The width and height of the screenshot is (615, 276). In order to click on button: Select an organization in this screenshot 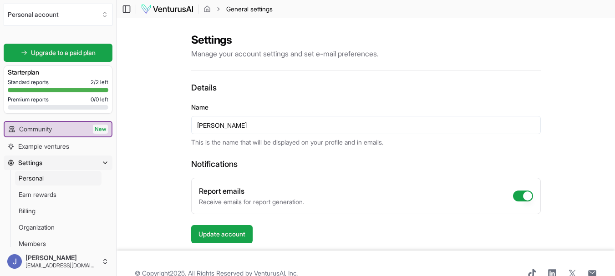, I will do `click(58, 15)`.